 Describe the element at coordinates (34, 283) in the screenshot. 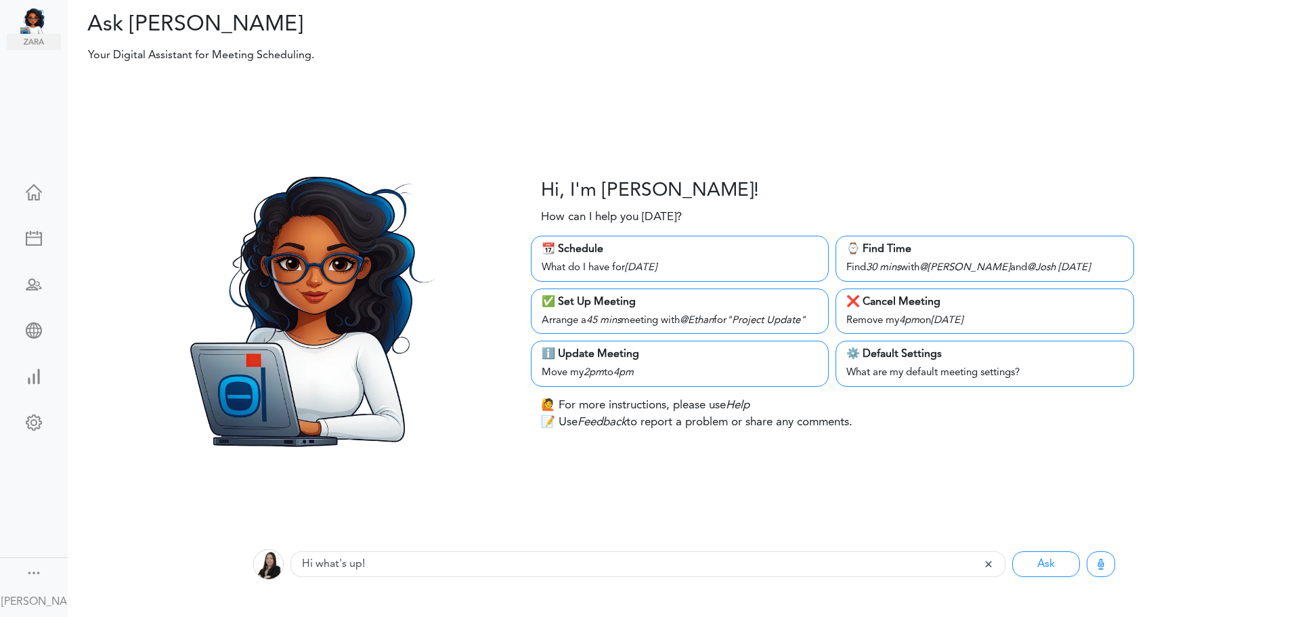

I see `div: Schedule Team Meeting` at that location.